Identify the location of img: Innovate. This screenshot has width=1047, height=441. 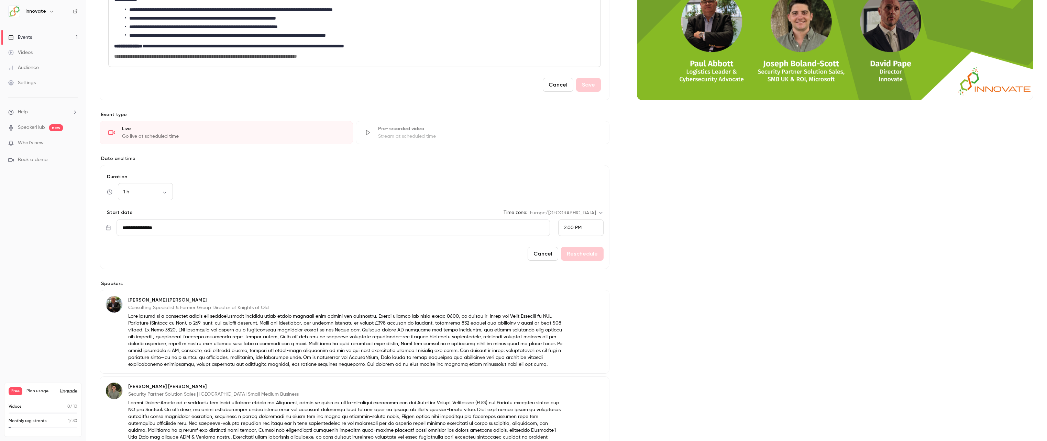
(14, 11).